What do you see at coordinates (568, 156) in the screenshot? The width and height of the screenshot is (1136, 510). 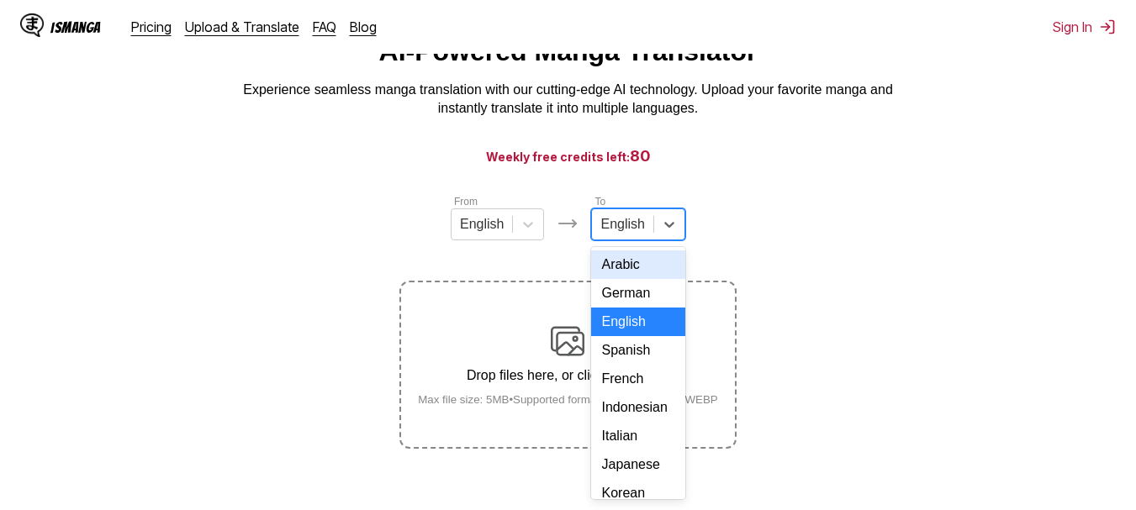 I see `h3: Weekly free credits left:` at bounding box center [568, 156].